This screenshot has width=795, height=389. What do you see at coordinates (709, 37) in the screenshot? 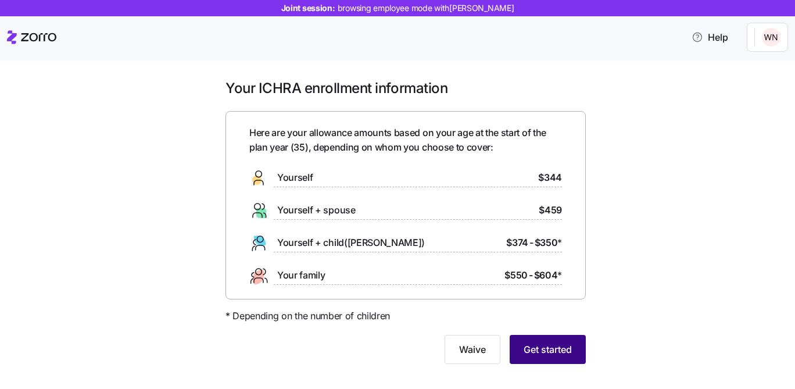
I see `span: Help` at bounding box center [709, 37].